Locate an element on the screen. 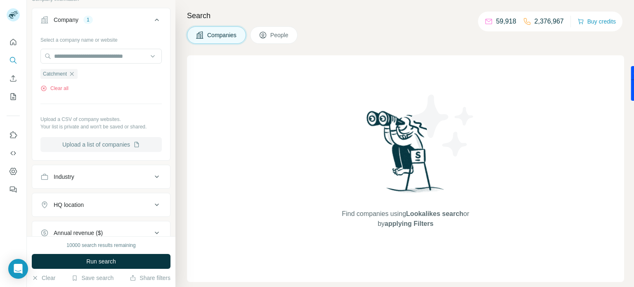  button: Clear is located at coordinates (43, 278).